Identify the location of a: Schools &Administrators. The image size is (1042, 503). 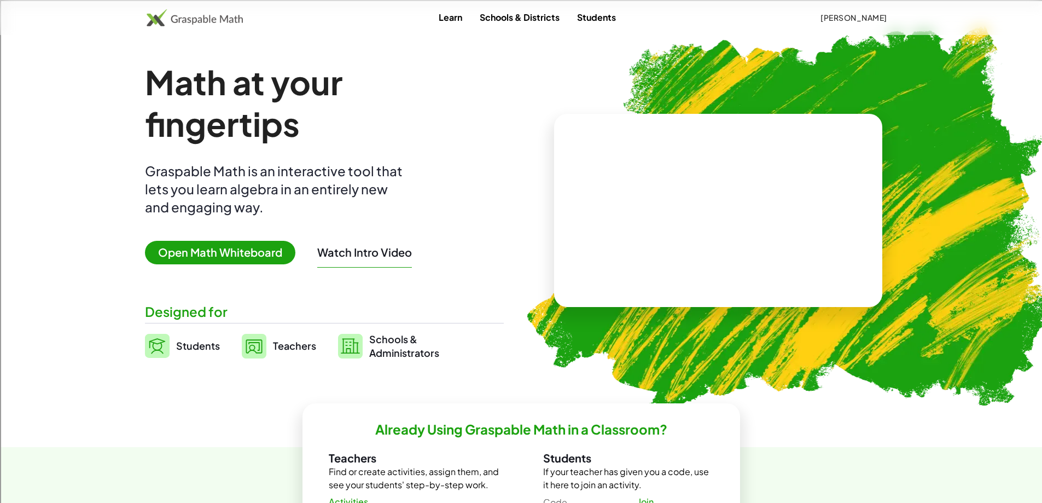
(388, 346).